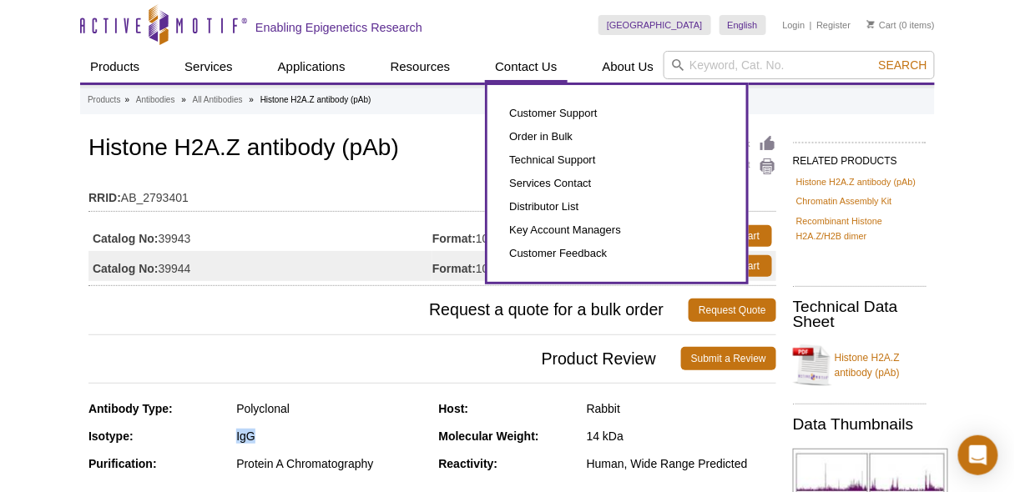  Describe the element at coordinates (628, 67) in the screenshot. I see `a: About Us` at that location.